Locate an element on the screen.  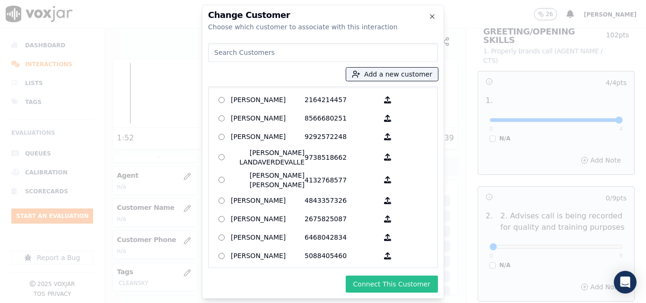
p: 4843357326 is located at coordinates (341, 200).